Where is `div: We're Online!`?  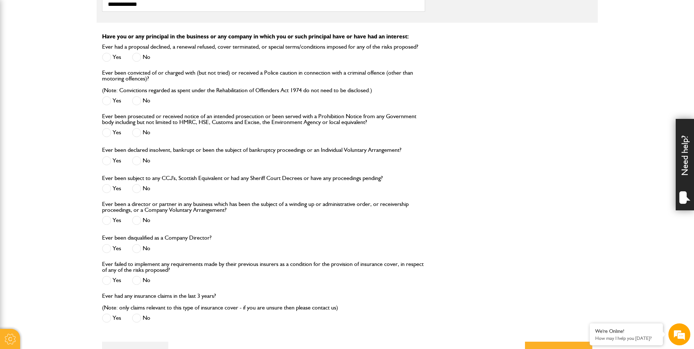
div: We're Online! is located at coordinates (626, 331).